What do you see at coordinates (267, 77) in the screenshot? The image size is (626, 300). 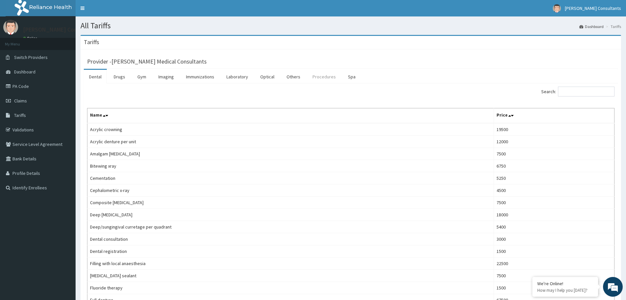 I see `a: Optical` at bounding box center [267, 77].